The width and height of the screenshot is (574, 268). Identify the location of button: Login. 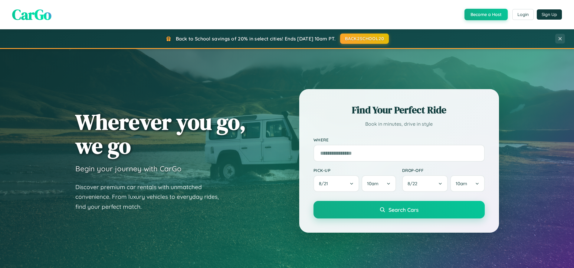
(523, 15).